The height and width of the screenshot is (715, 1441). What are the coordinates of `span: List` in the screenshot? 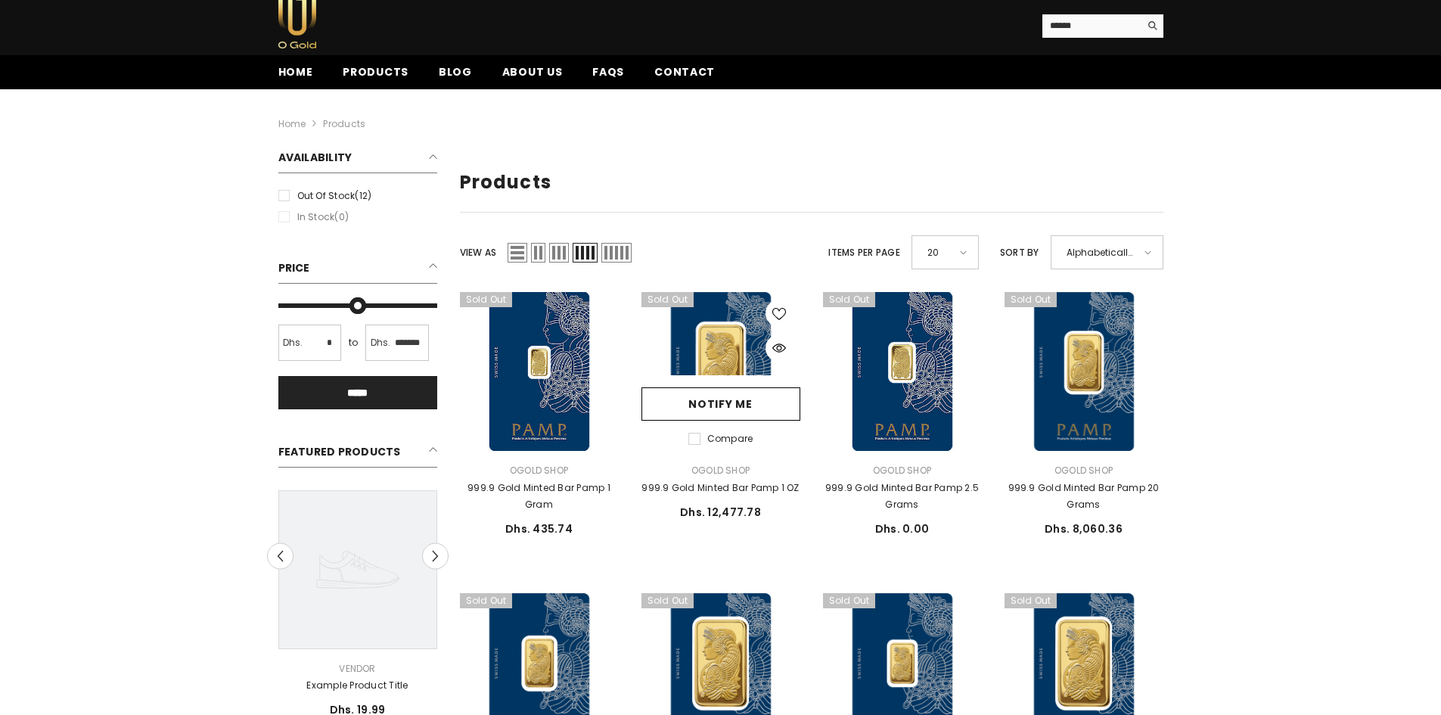 It's located at (517, 253).